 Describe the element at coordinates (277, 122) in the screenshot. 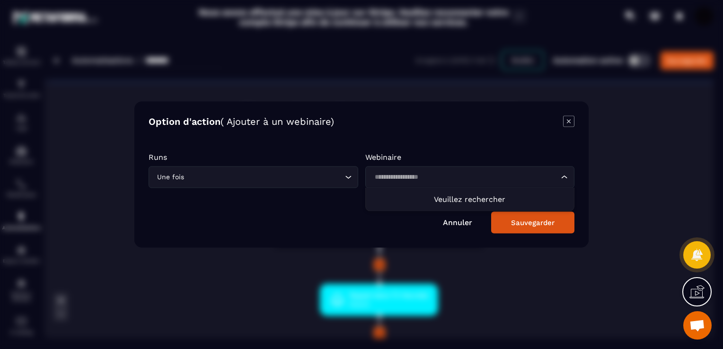

I see `span: ( Ajouter à un webinaire)` at that location.